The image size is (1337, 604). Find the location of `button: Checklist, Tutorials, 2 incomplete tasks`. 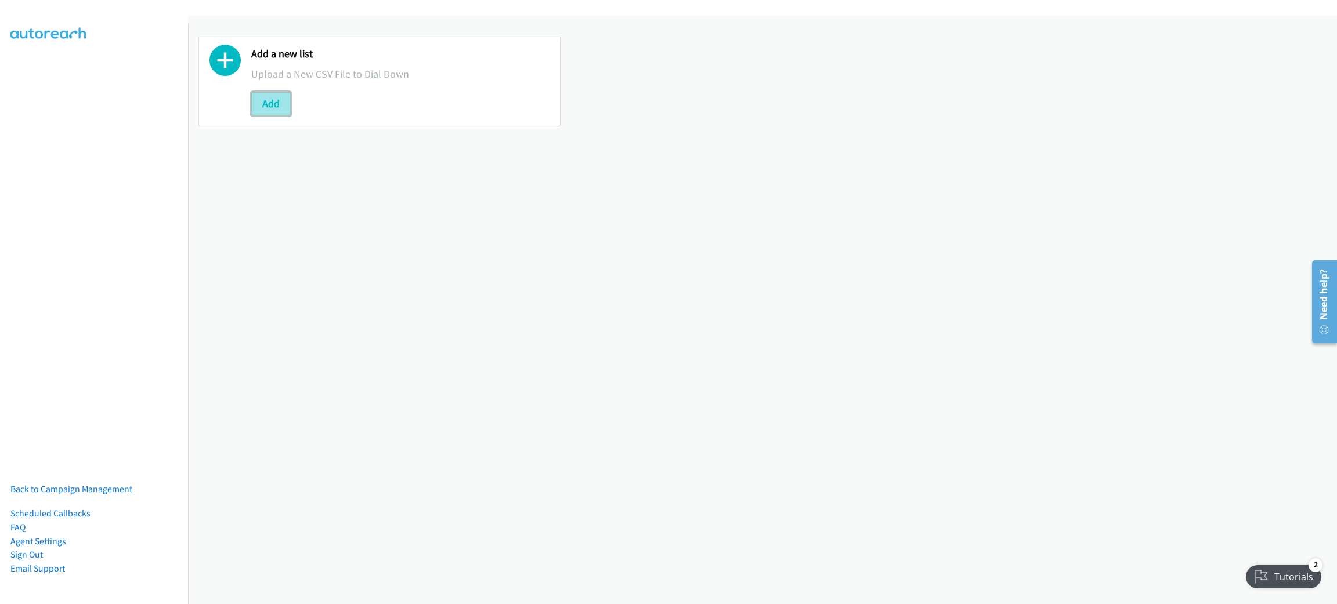

button: Checklist, Tutorials, 2 incomplete tasks is located at coordinates (45, 23).